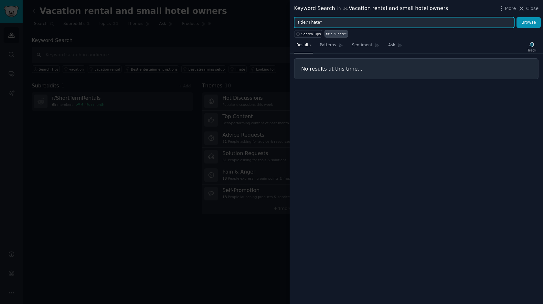 This screenshot has height=304, width=543. Describe the element at coordinates (336, 34) in the screenshot. I see `a: title:"I hate"` at that location.